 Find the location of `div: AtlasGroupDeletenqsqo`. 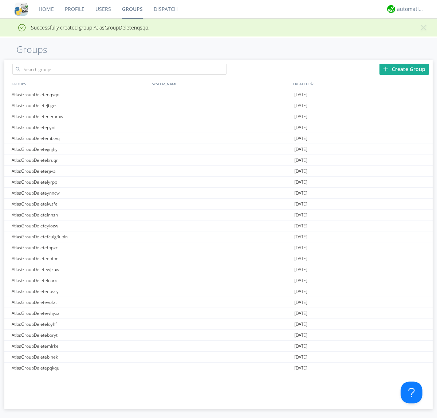

div: AtlasGroupDeletenqsqo is located at coordinates (80, 94).